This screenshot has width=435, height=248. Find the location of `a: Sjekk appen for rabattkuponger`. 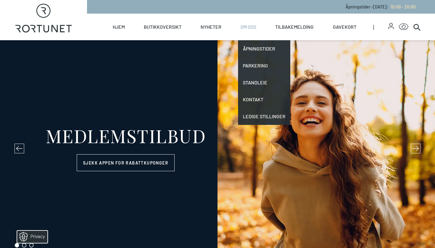

a: Sjekk appen for rabattkuponger is located at coordinates (126, 163).